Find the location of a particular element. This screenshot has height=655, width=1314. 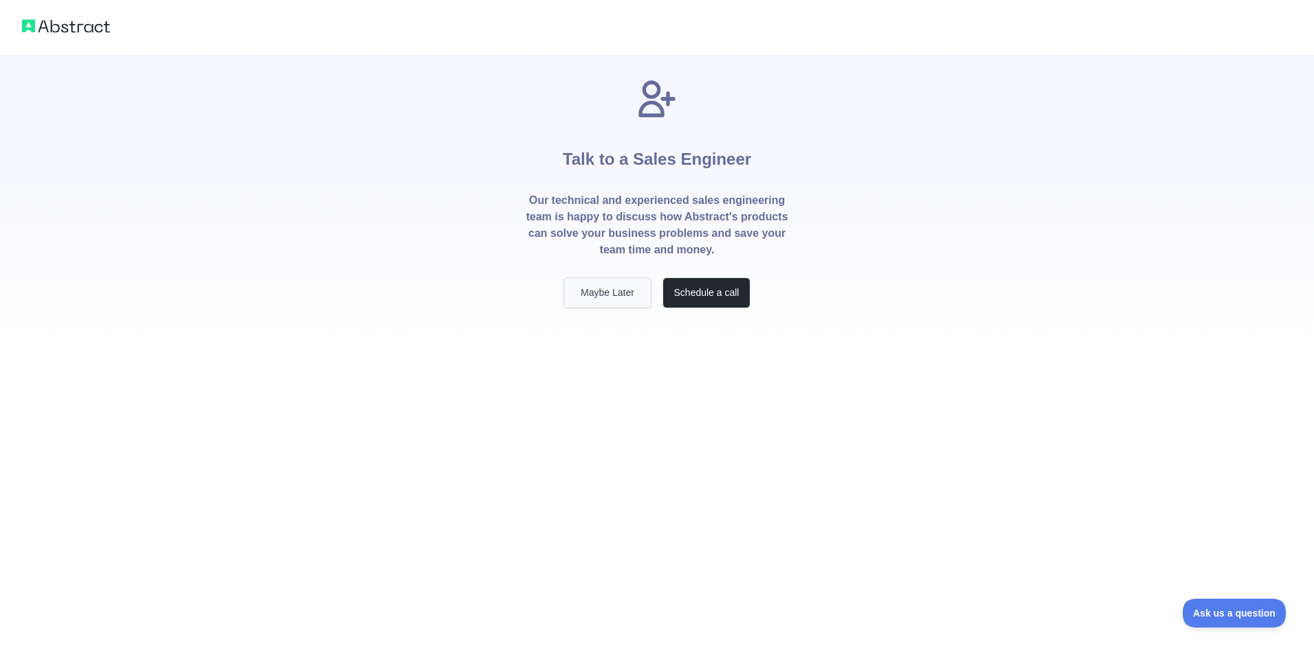

button: Schedule a call is located at coordinates (706, 293).